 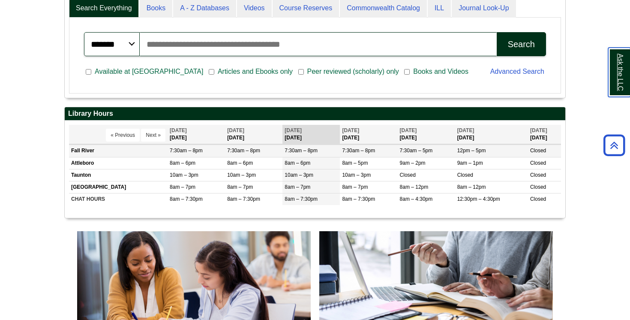 I want to click on td: Attleboro, so click(x=118, y=163).